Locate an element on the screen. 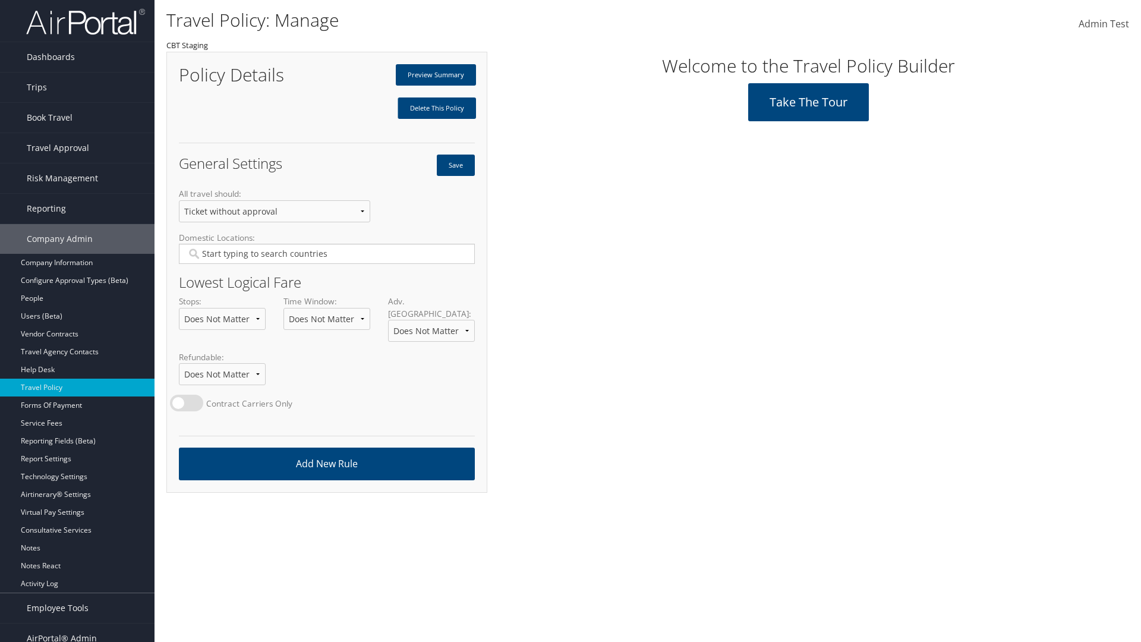 This screenshot has width=1141, height=642. input: Domestic Locations: is located at coordinates (326, 254).